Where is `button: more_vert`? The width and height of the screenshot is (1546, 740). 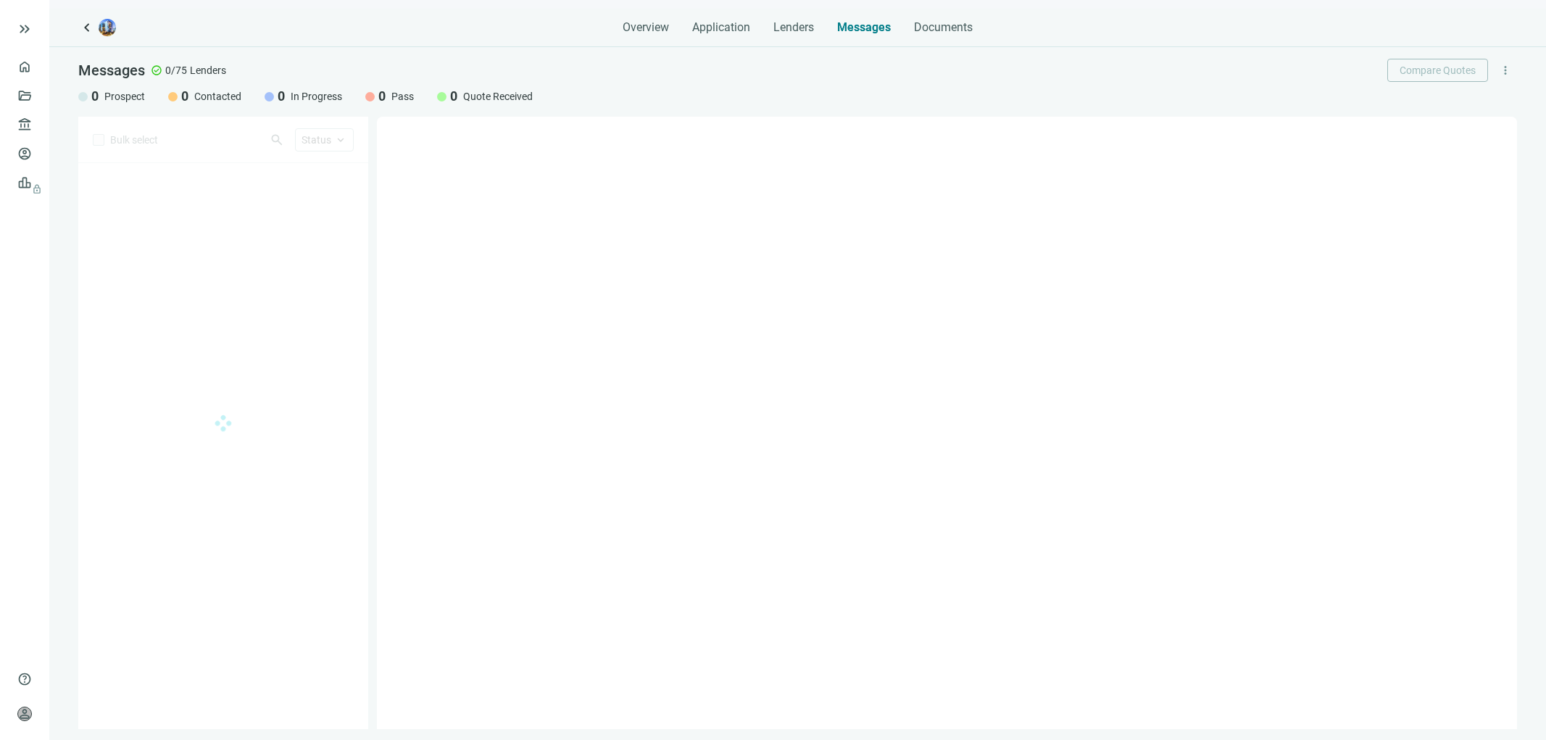 button: more_vert is located at coordinates (1506, 70).